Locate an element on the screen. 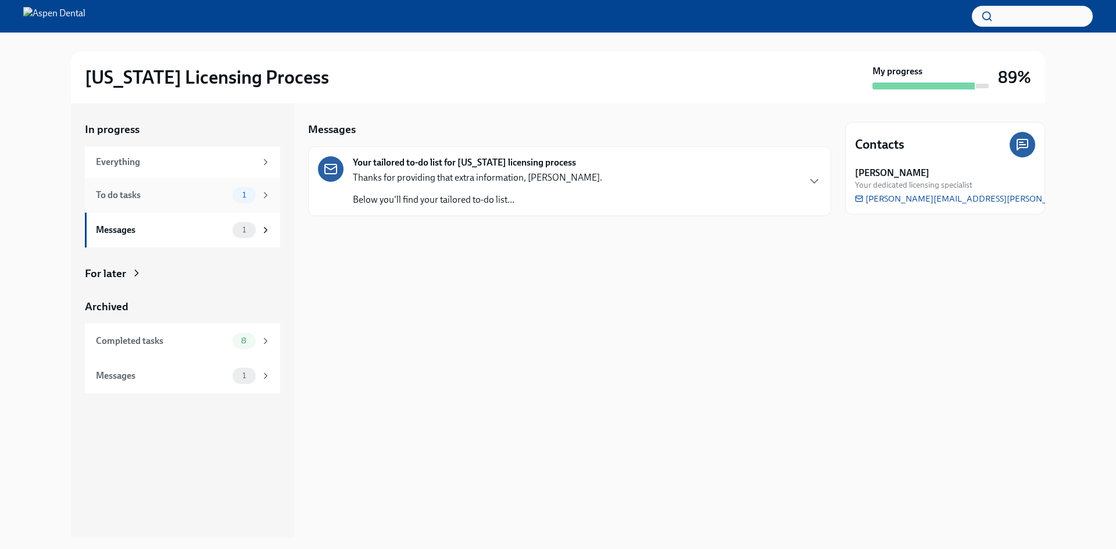 This screenshot has width=1116, height=549. div: Archived is located at coordinates (183, 307).